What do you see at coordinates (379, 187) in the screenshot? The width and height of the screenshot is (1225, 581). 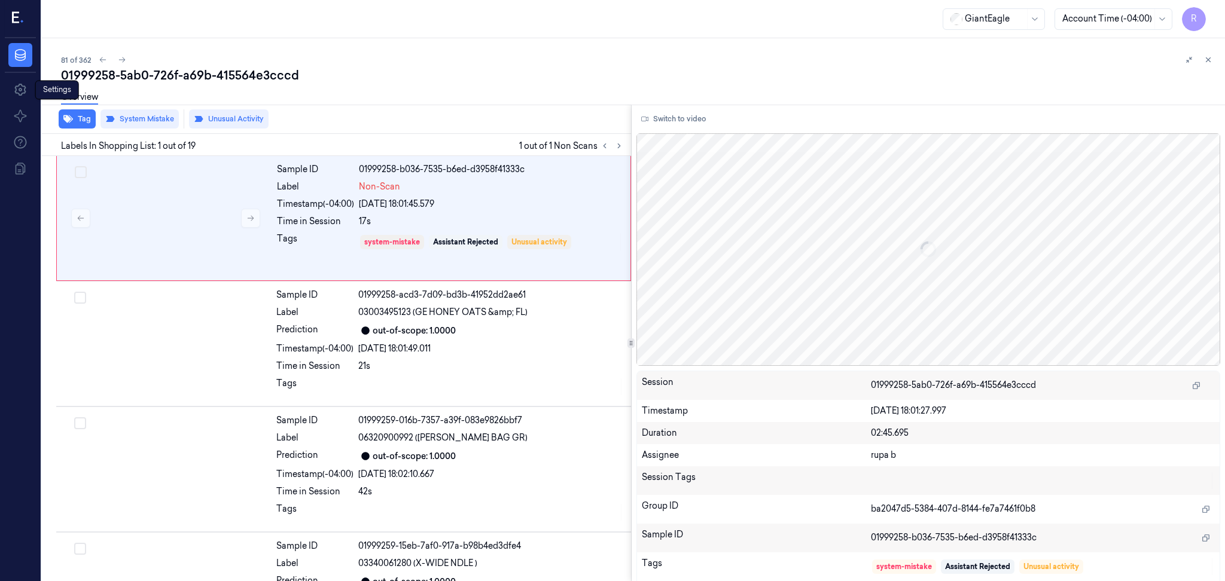 I see `span: Non-Scan` at bounding box center [379, 187].